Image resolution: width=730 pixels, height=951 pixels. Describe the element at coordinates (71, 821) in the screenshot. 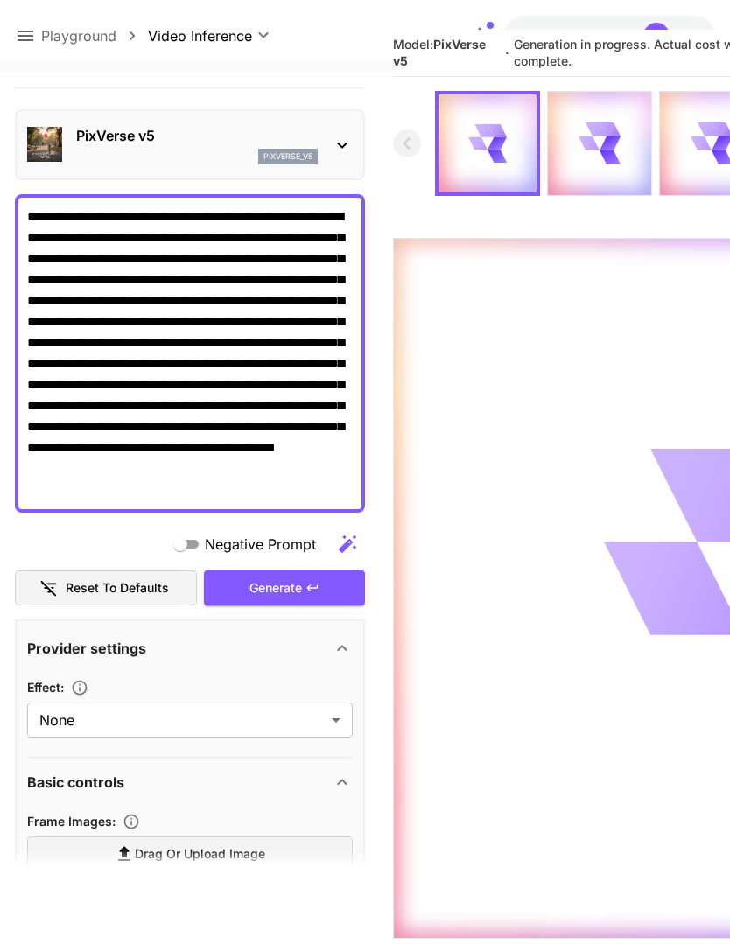

I see `span: Frame Images :` at that location.